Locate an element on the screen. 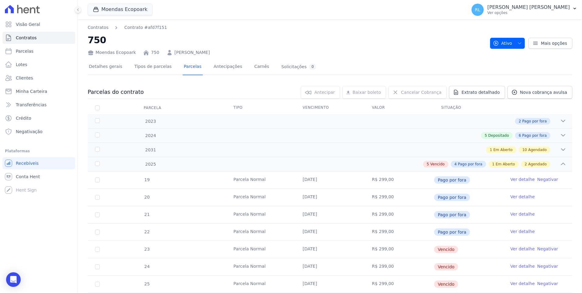 The image size is (582, 293). span: 24 is located at coordinates (147, 266).